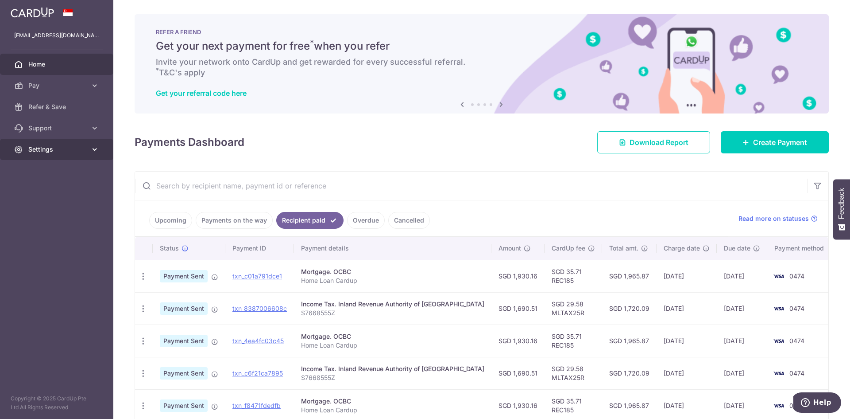 Image resolution: width=850 pixels, height=419 pixels. I want to click on a: Cancelled, so click(409, 220).